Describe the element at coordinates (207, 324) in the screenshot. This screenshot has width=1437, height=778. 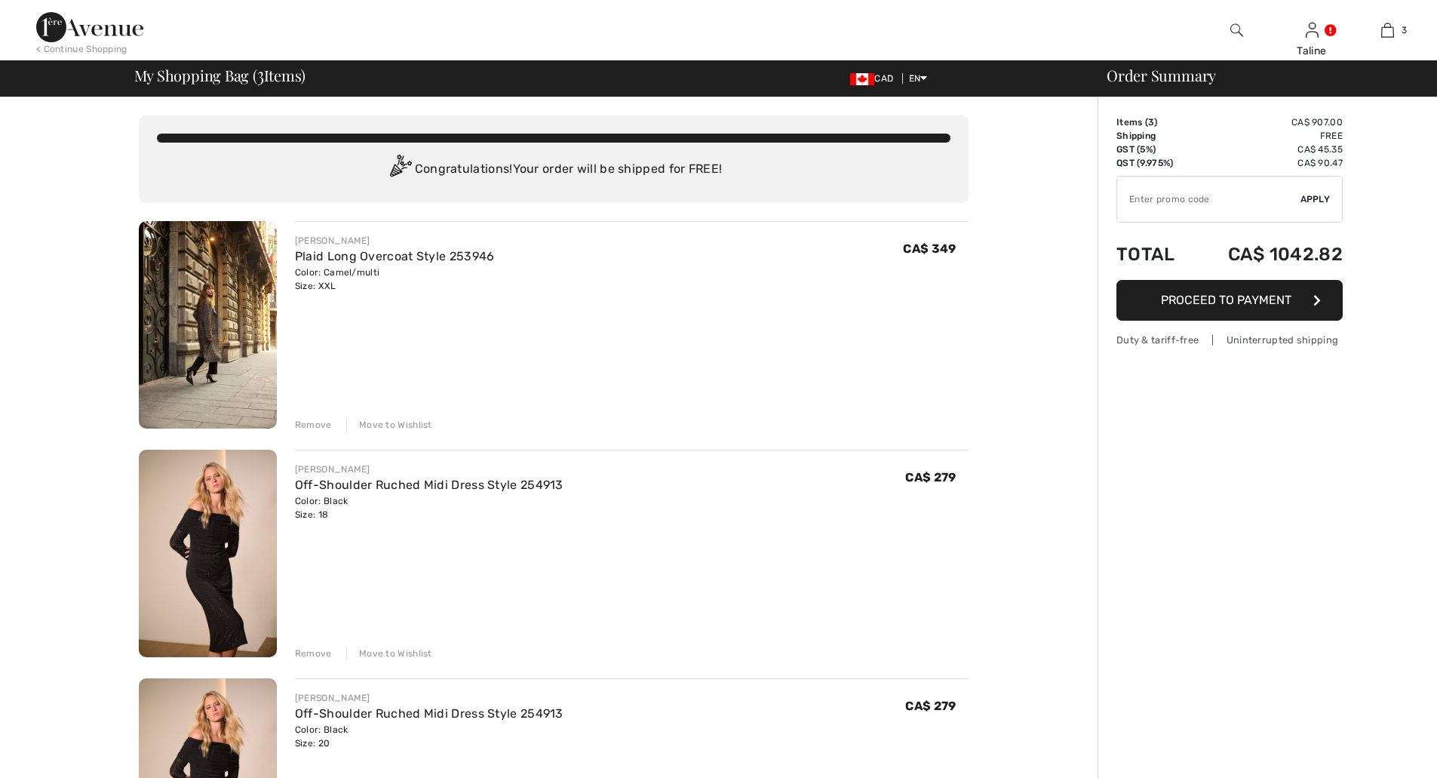
I see `img: Plaid Long Overcoat Style 253946` at that location.